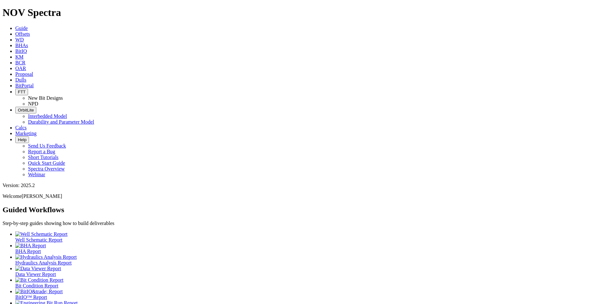  I want to click on a: Data Viewer Report Data Viewer Report, so click(311, 271).